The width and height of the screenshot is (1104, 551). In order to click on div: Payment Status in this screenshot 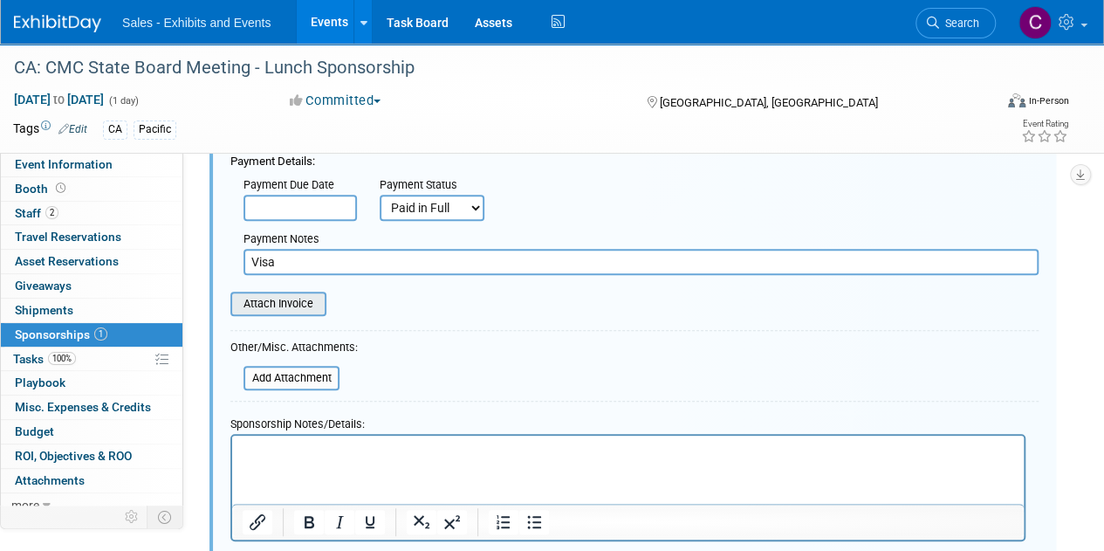, I will do `click(438, 186)`.